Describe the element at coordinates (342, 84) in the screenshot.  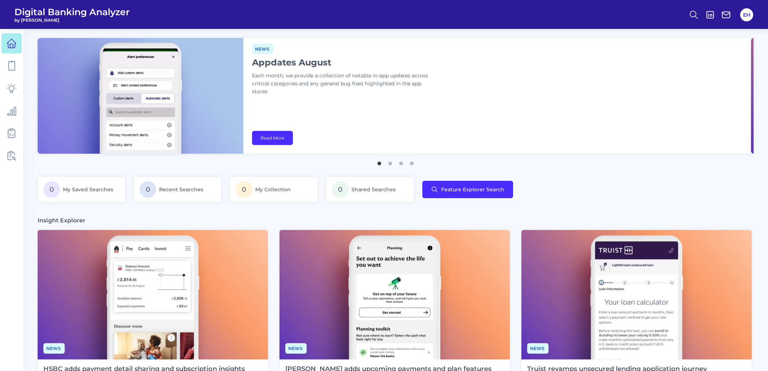
I see `p: Each month, we provide a collection of notable in-app updates across critical categories and any ...` at that location.